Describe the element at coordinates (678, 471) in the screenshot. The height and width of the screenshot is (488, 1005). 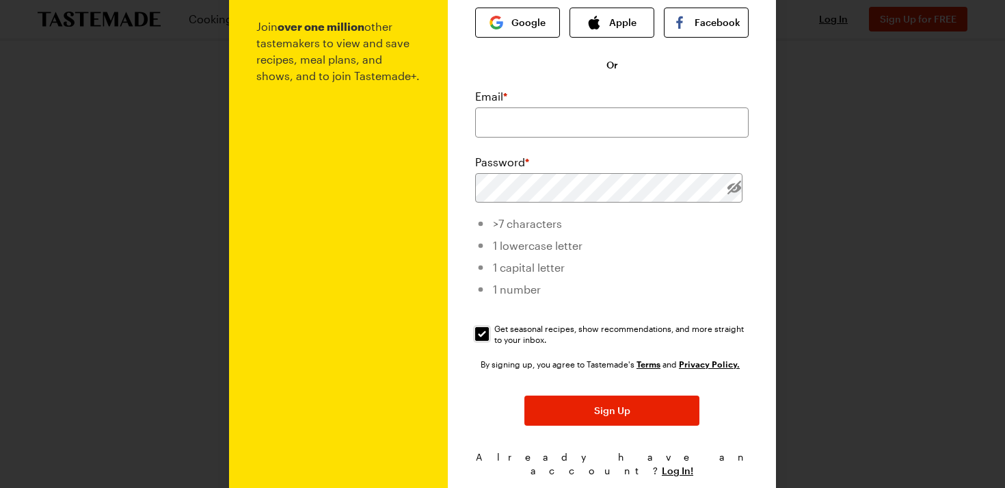
I see `span: Log In!` at that location.